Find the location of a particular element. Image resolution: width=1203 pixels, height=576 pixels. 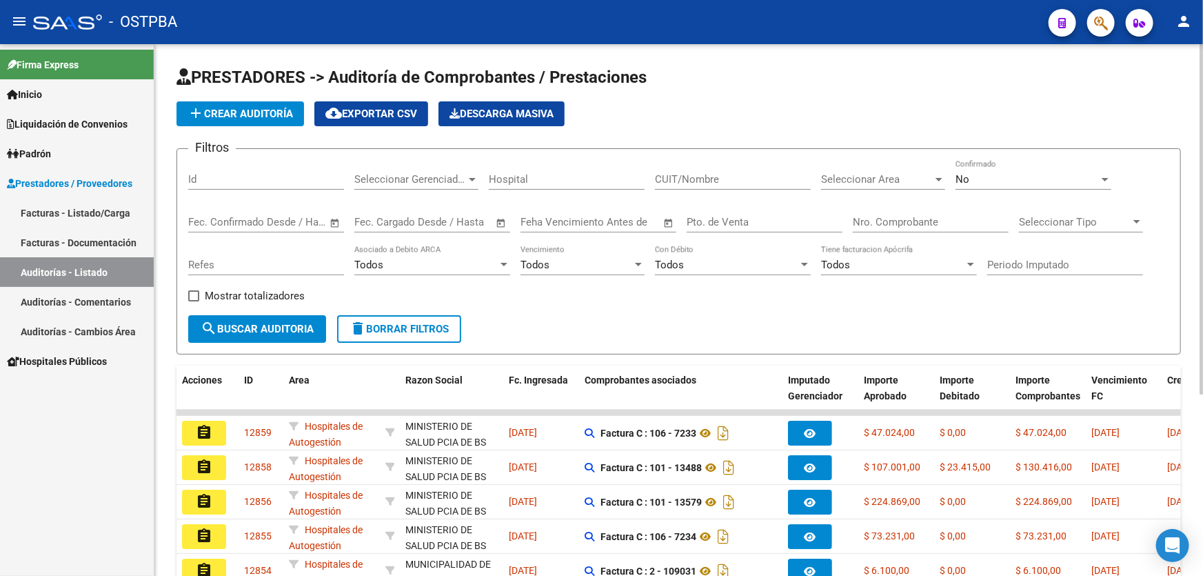

span: Hospitales de Autogestión is located at coordinates (325, 434).